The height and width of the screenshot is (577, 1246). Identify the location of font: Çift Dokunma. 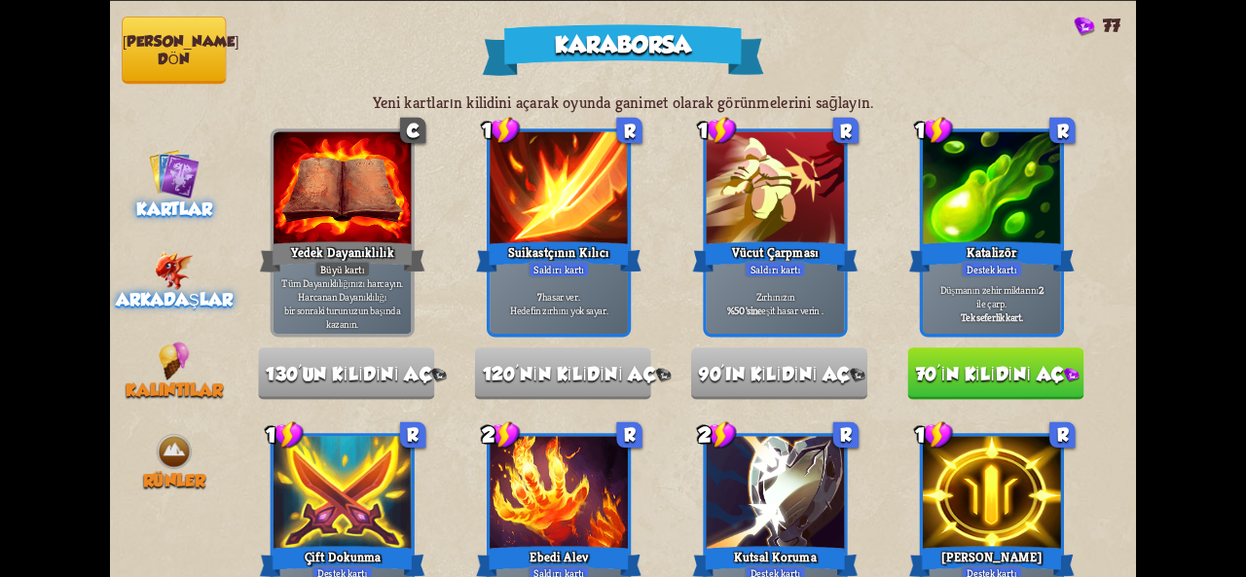
(343, 556).